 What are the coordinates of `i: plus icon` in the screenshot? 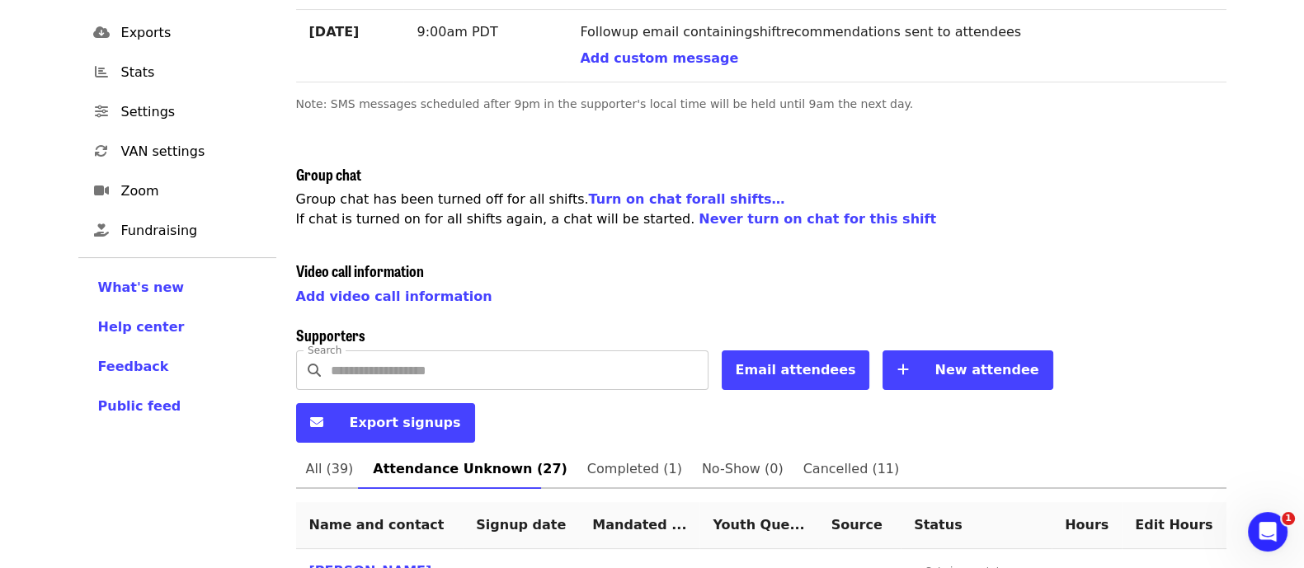 It's located at (903, 370).